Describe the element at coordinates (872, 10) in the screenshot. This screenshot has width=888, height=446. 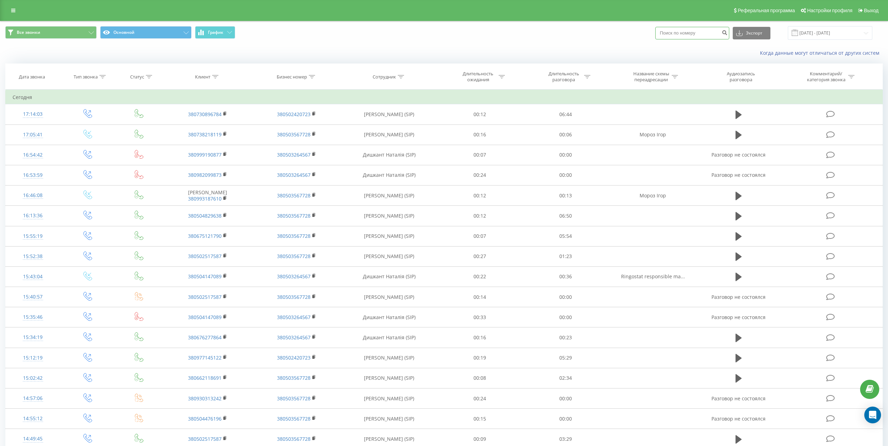
I see `span: Выход` at that location.